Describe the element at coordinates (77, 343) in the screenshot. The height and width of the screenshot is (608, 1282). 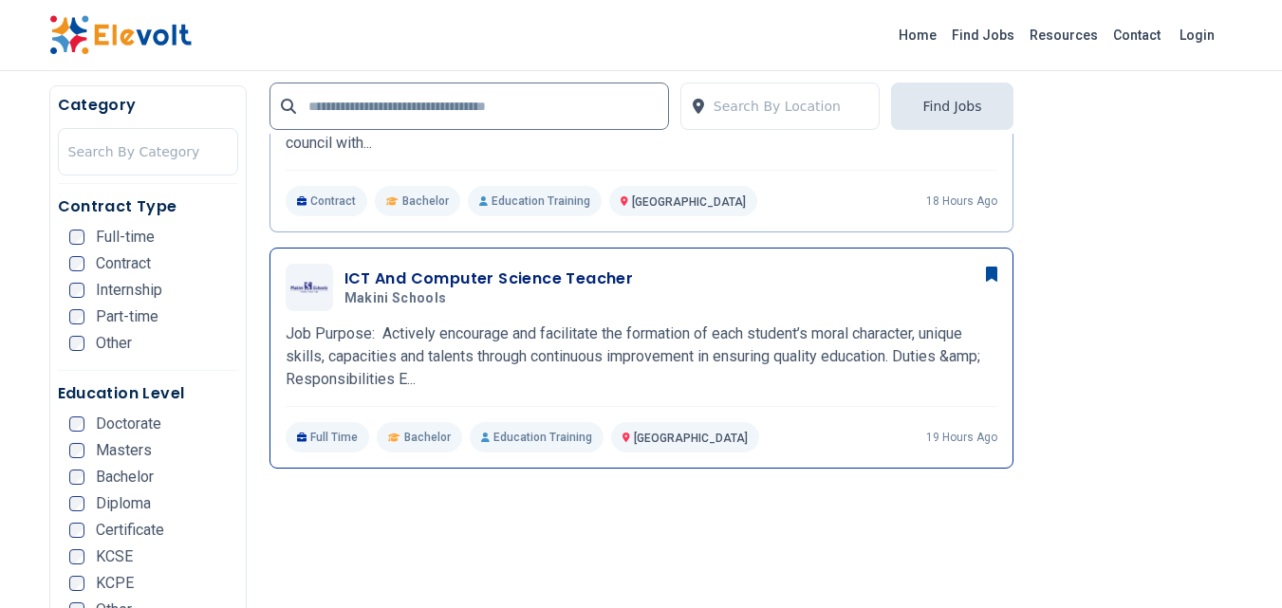
I see `input: Other` at that location.